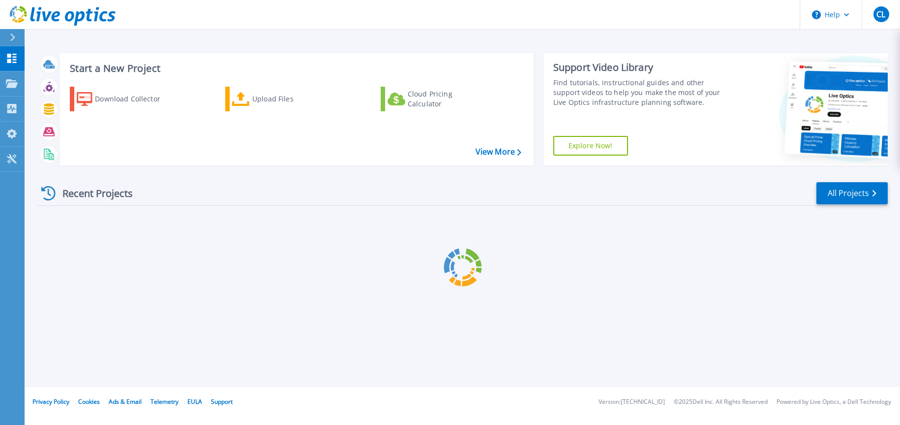 Image resolution: width=900 pixels, height=425 pixels. Describe the element at coordinates (164, 401) in the screenshot. I see `a: Telemetry` at that location.